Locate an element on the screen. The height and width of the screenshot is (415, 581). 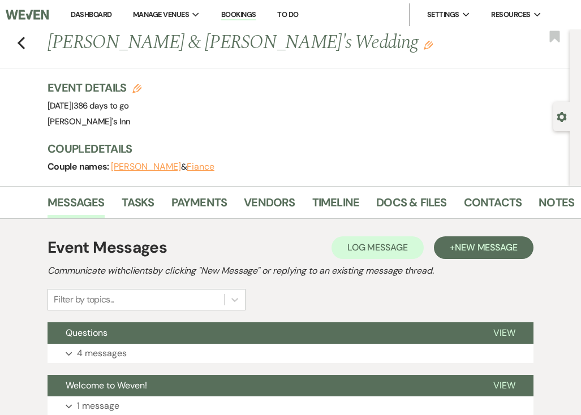
div: Filter by topics... is located at coordinates (84, 300).